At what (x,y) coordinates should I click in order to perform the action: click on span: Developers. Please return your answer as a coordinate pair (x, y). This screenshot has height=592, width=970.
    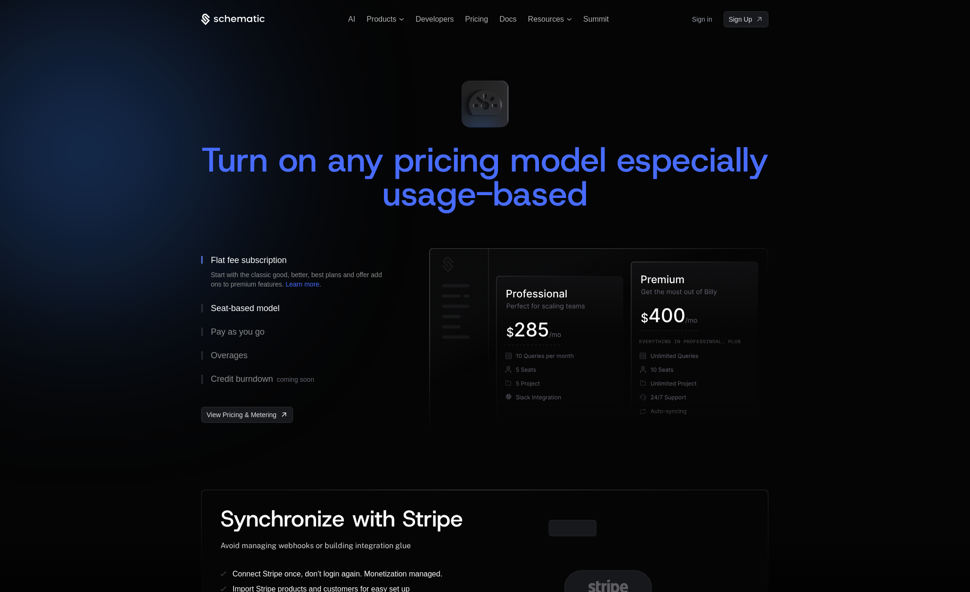
    Looking at the image, I should click on (434, 19).